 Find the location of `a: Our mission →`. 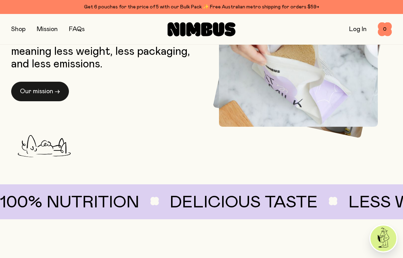

a: Our mission → is located at coordinates (40, 92).